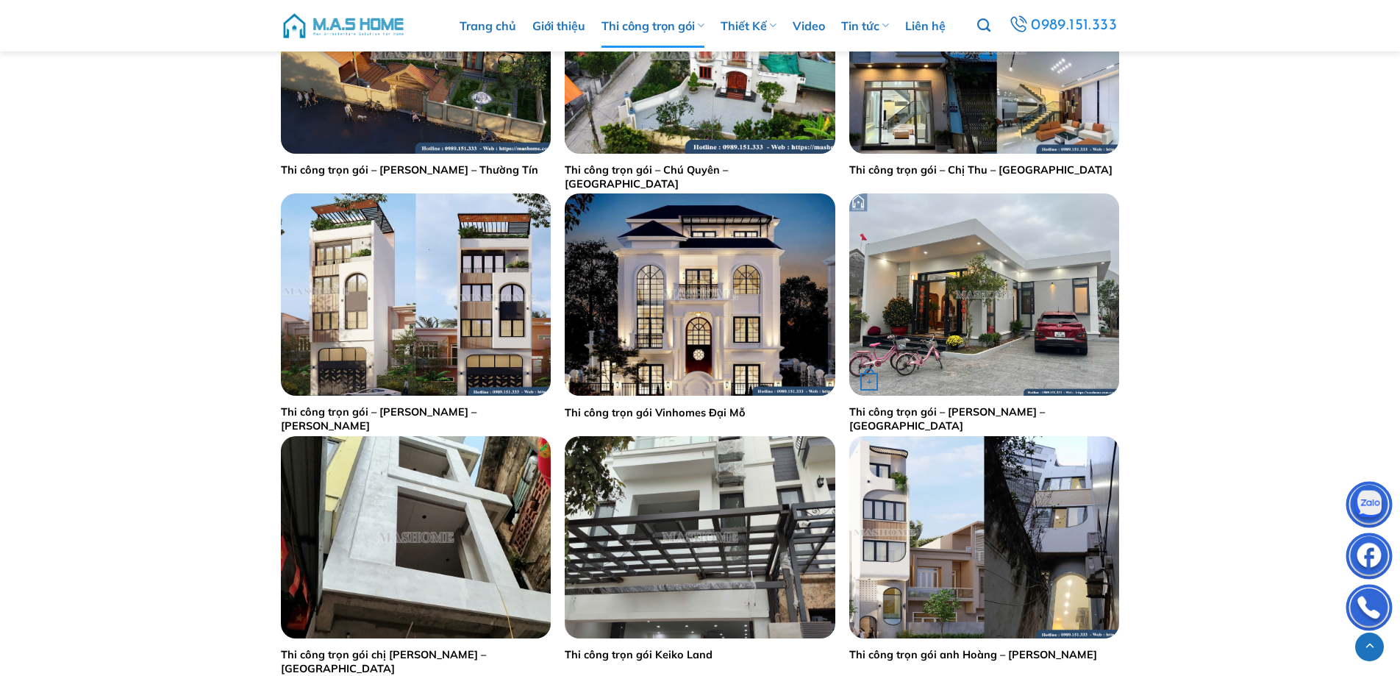 The image size is (1400, 676). What do you see at coordinates (415, 537) in the screenshot?
I see `img: Thi công trọn gói chị Lan - Hà Đông | MasHome` at bounding box center [415, 537].